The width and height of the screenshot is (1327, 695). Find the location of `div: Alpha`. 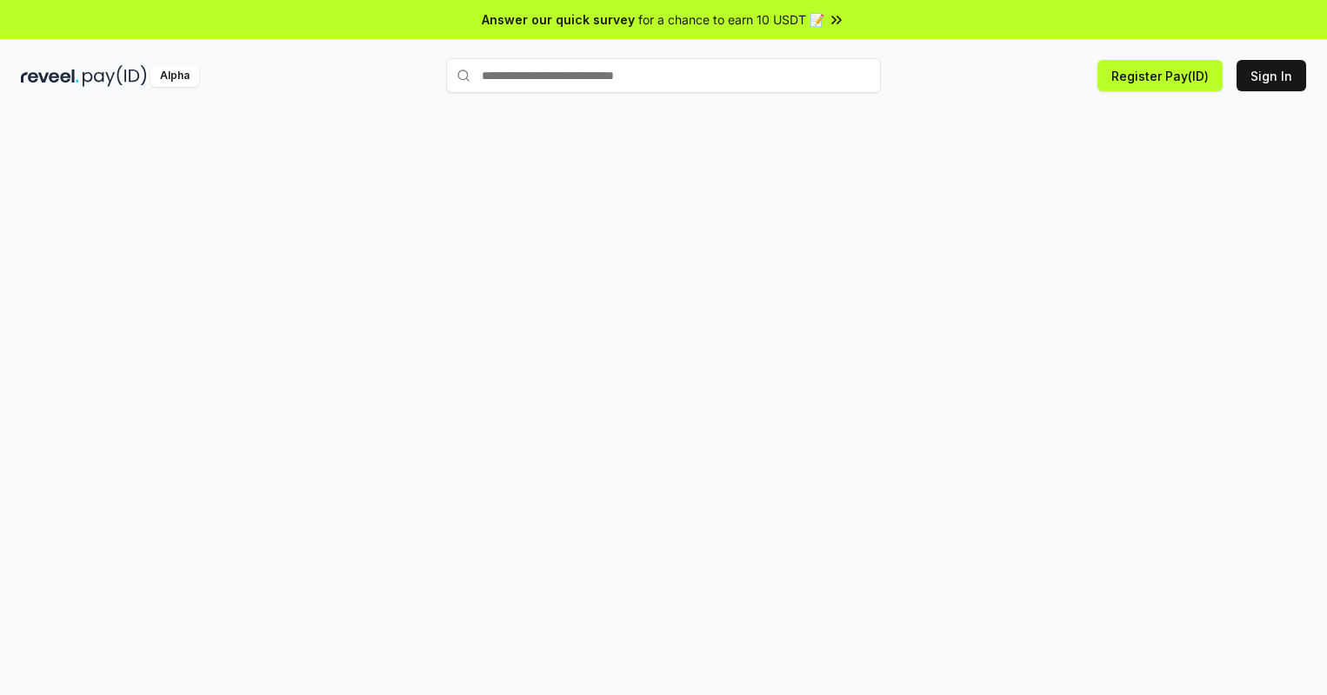

div: Alpha is located at coordinates (175, 76).